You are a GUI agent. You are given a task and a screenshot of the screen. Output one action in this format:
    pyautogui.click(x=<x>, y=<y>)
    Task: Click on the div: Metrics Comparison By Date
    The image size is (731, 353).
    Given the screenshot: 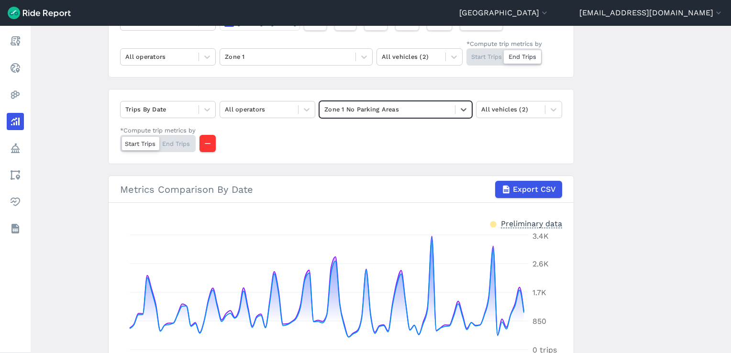 What is the action you would take?
    pyautogui.click(x=341, y=189)
    